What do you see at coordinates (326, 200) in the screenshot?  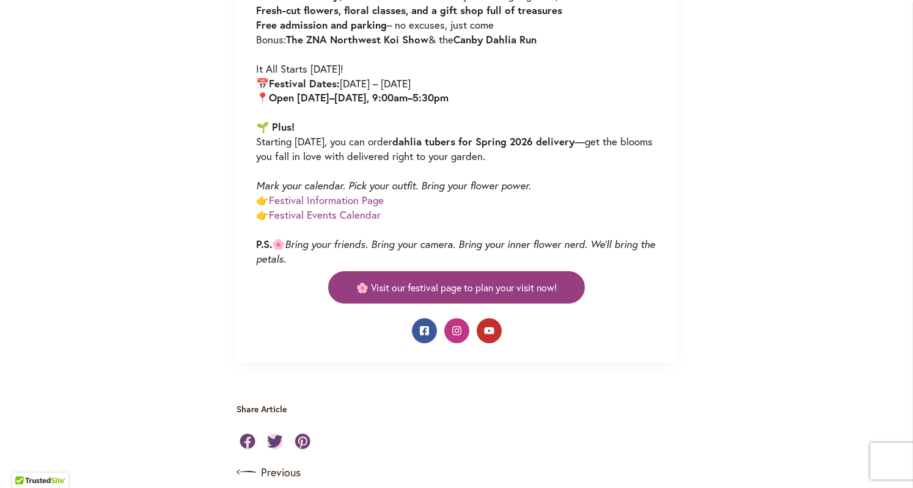 I see `a: Festival Information Page` at bounding box center [326, 200].